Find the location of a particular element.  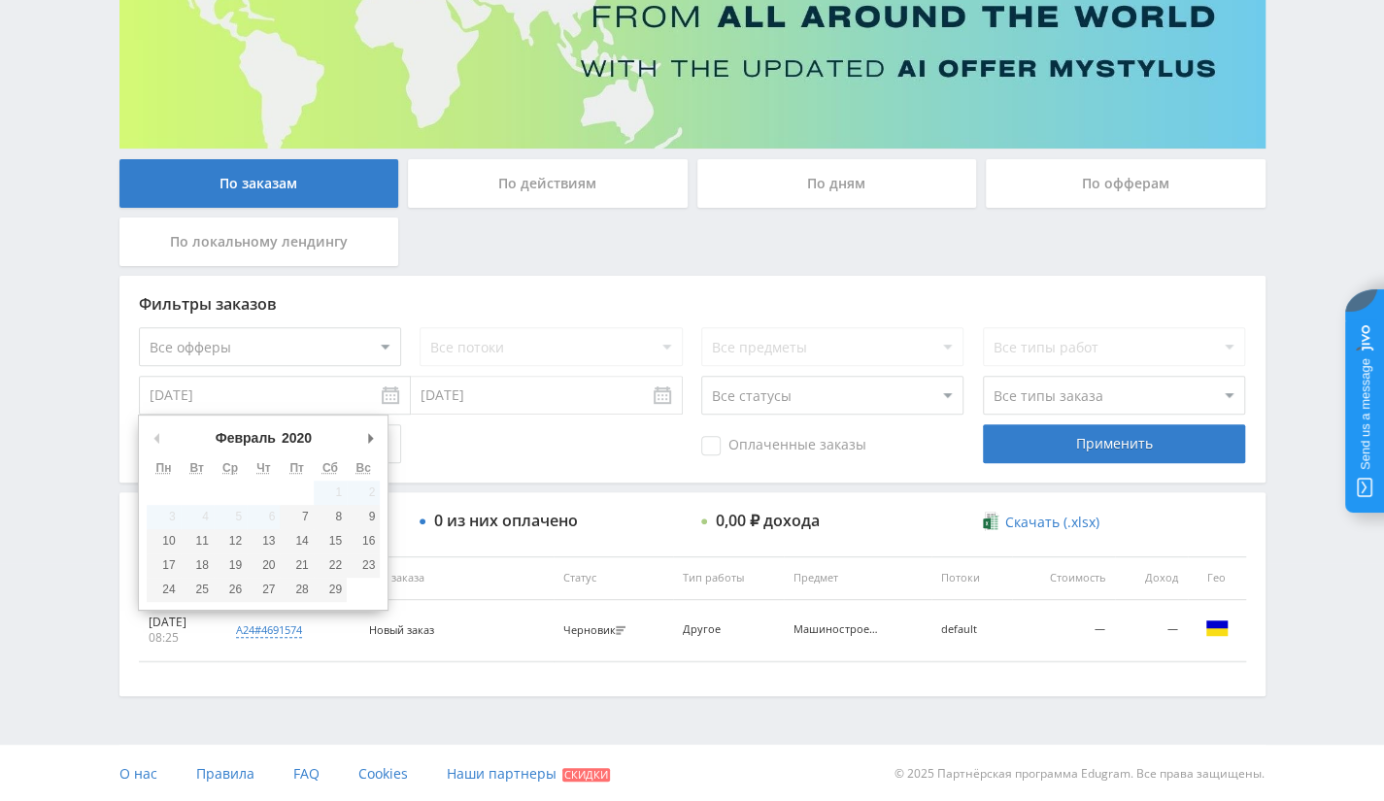

abbr: Воскресенье is located at coordinates (363, 468).